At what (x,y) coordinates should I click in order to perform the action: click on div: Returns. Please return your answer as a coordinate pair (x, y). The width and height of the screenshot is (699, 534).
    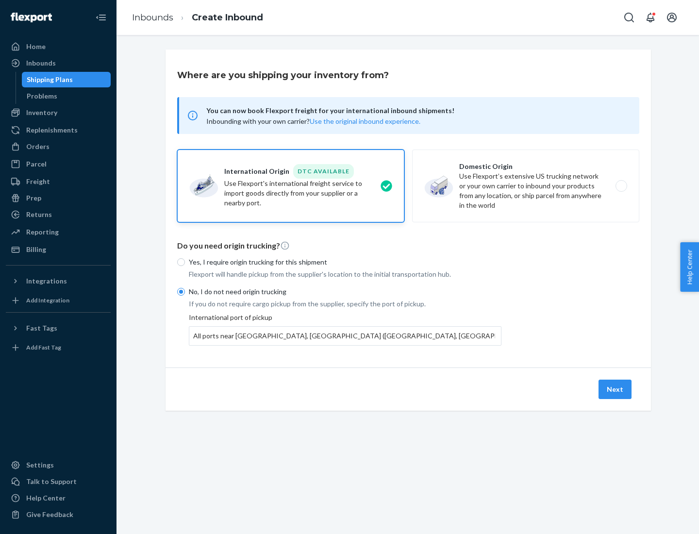
    Looking at the image, I should click on (39, 215).